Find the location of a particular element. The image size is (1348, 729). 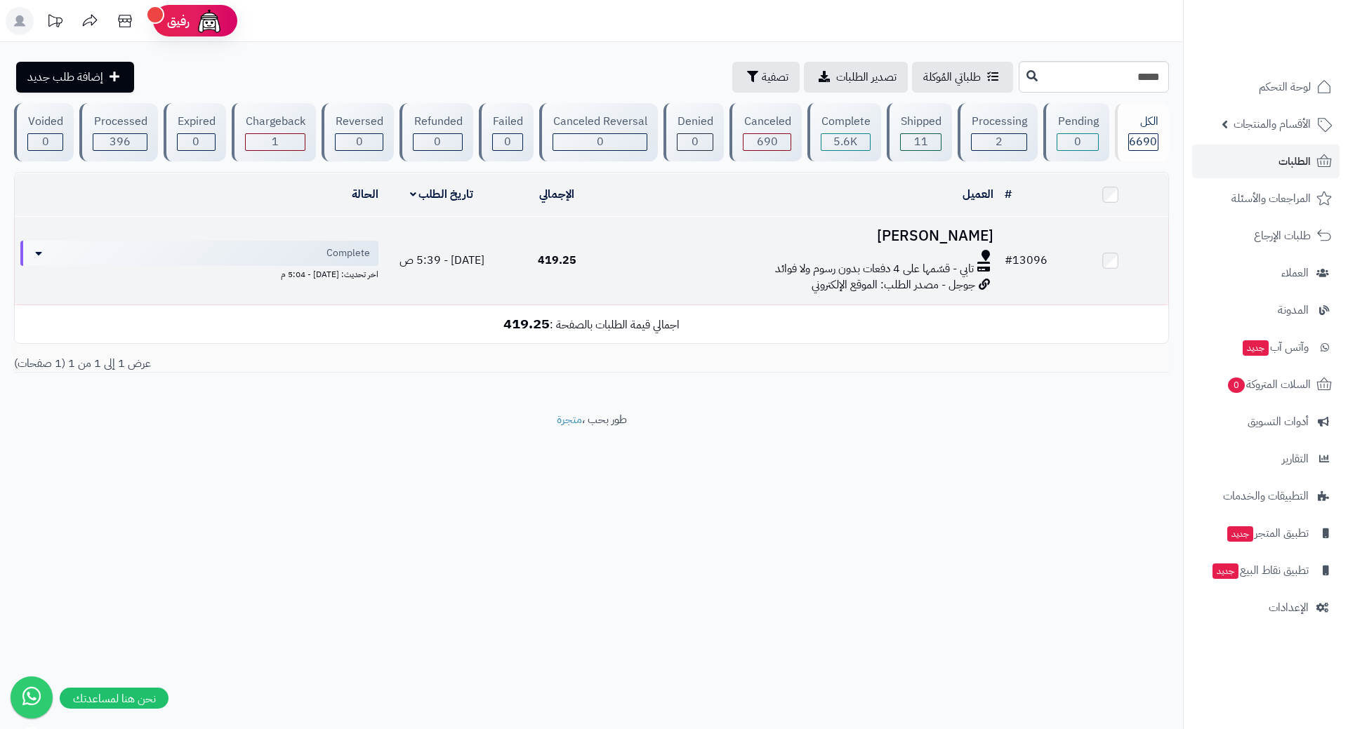

span: تصفية is located at coordinates (775, 77).